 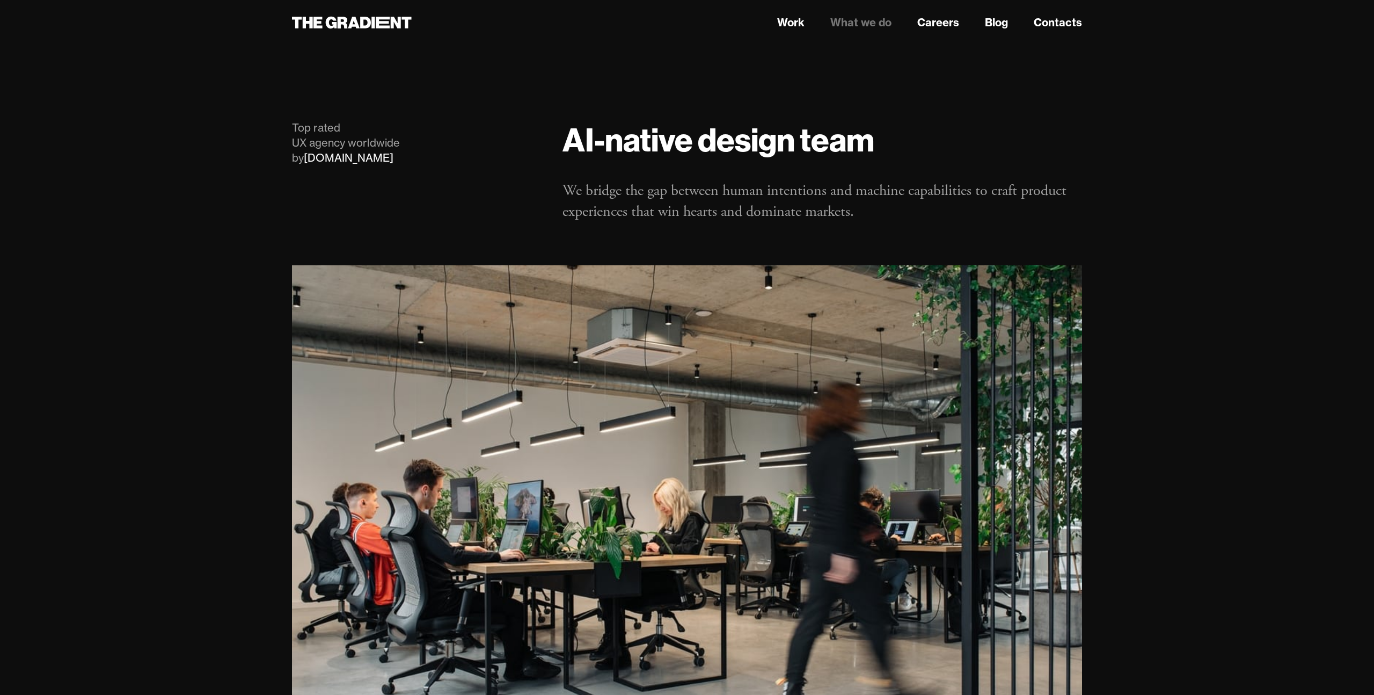 What do you see at coordinates (791, 23) in the screenshot?
I see `a: Work` at bounding box center [791, 23].